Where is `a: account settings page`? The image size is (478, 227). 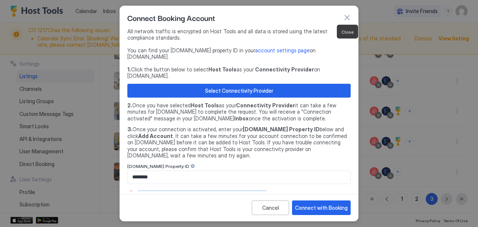 a: account settings page is located at coordinates (282, 50).